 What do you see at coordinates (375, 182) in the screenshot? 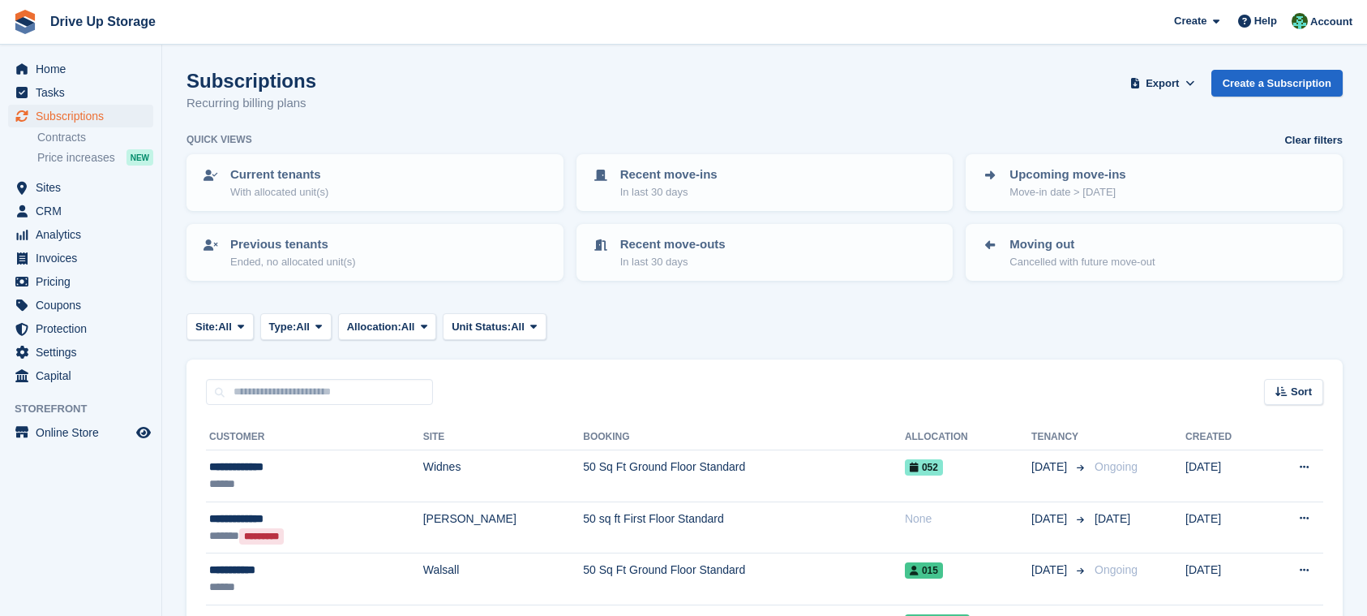
I see `a: Current tenants With allocated unit(s)` at bounding box center [375, 182].